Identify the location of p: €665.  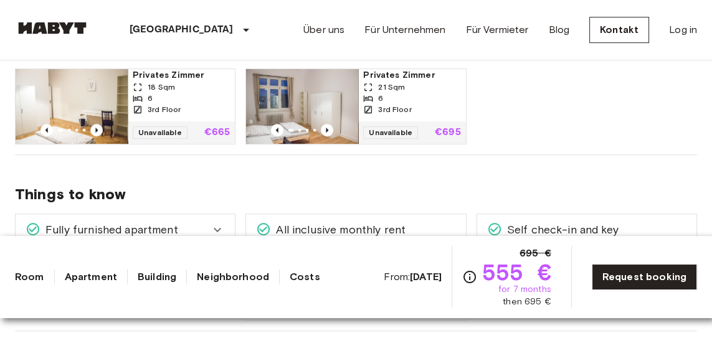
(217, 133).